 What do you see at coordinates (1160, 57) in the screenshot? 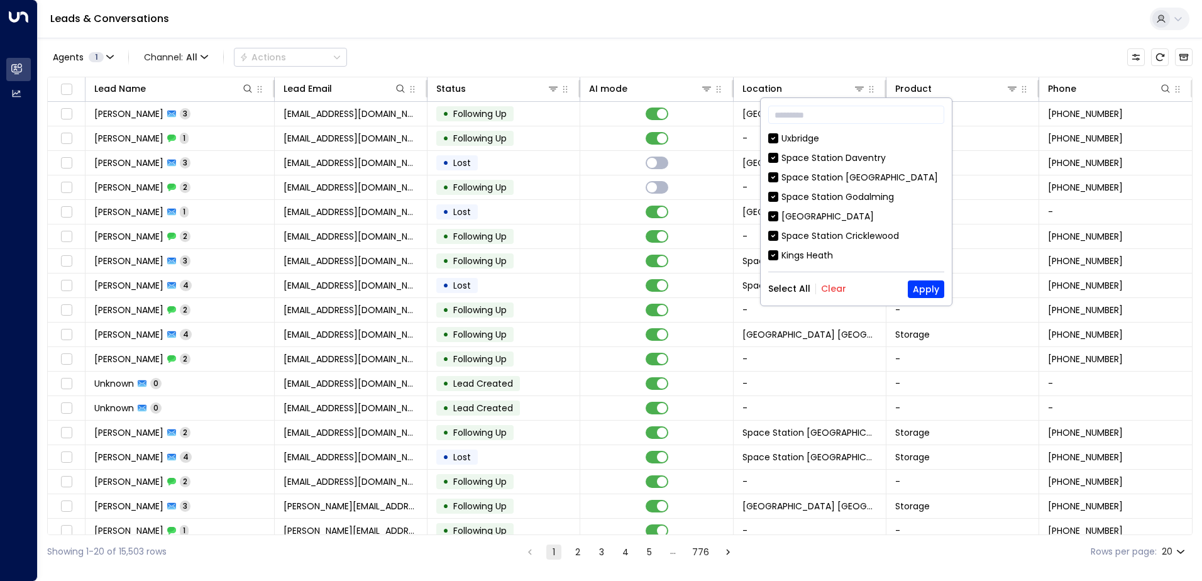
I see `span: Refresh` at bounding box center [1160, 57].